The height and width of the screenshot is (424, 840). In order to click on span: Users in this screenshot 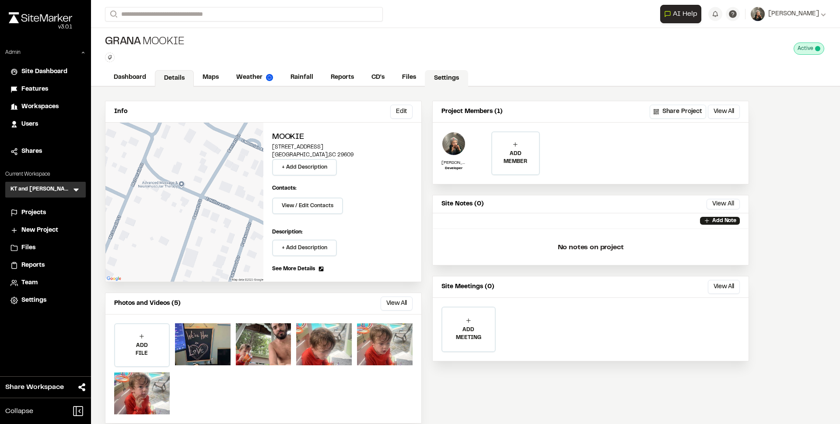, I will do `click(30, 124)`.